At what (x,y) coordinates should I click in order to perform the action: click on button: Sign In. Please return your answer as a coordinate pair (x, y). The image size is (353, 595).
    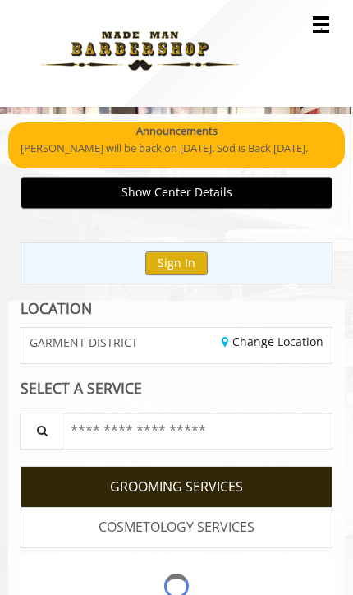
    Looking at the image, I should click on (177, 263).